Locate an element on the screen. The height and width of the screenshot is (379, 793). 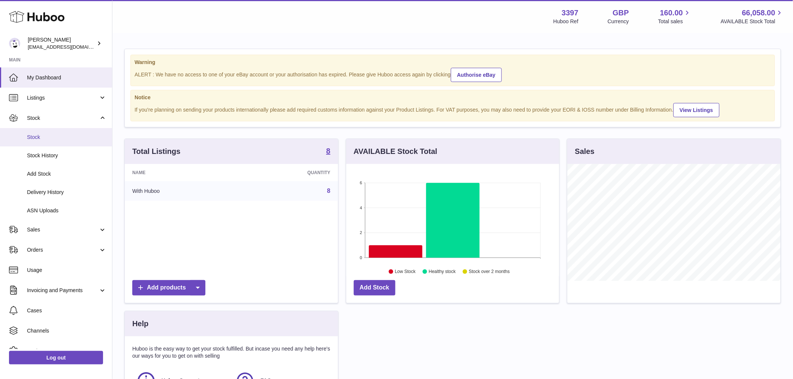
text: Healthy stock is located at coordinates (442, 272).